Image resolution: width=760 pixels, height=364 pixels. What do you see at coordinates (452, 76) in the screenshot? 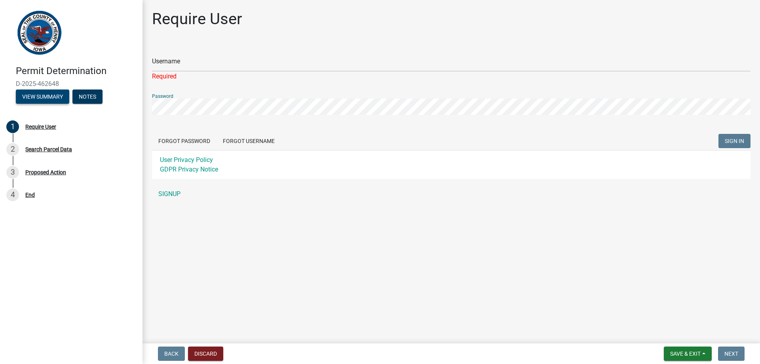
I see `div: Required` at bounding box center [452, 76].